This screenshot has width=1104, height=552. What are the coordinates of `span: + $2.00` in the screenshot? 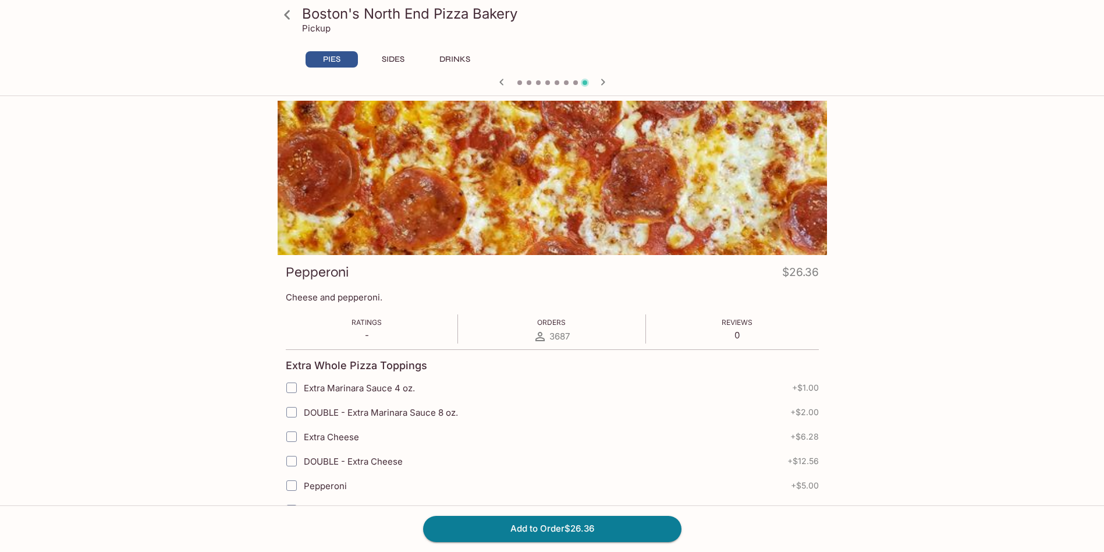 It's located at (804, 412).